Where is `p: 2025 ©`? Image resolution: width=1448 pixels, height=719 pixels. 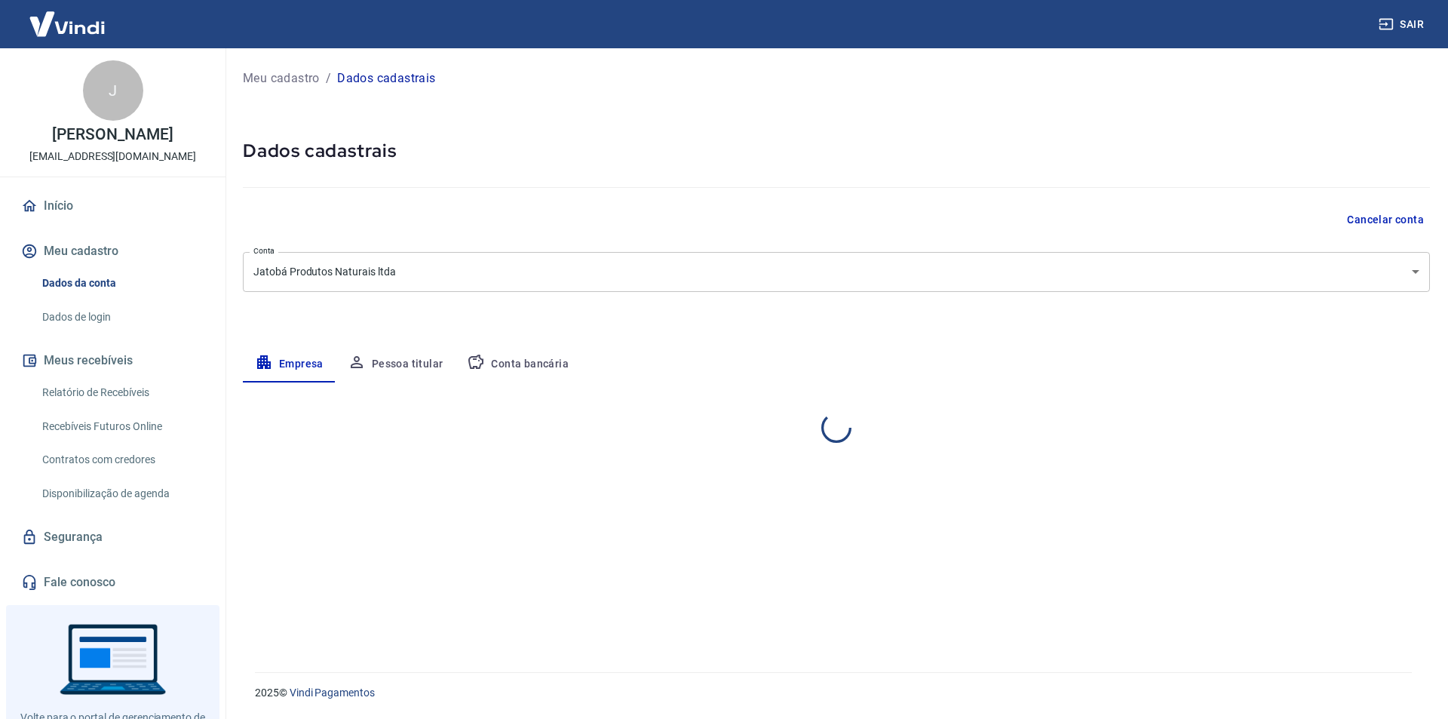 p: 2025 © is located at coordinates (834, 692).